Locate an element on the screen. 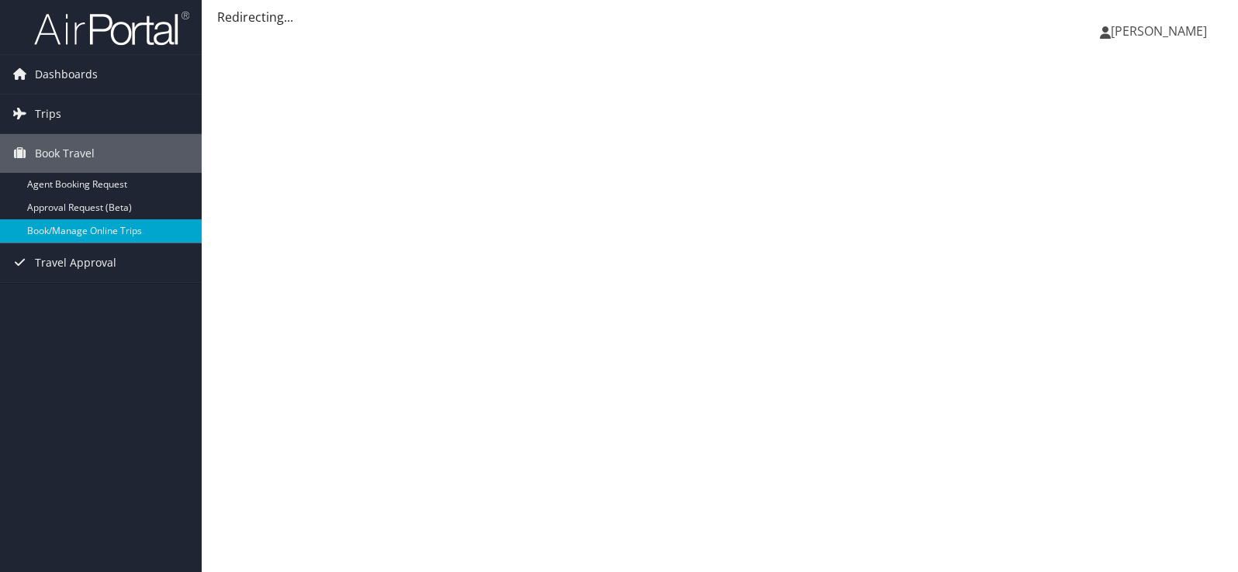 This screenshot has height=572, width=1238. span: Dashboards is located at coordinates (66, 74).